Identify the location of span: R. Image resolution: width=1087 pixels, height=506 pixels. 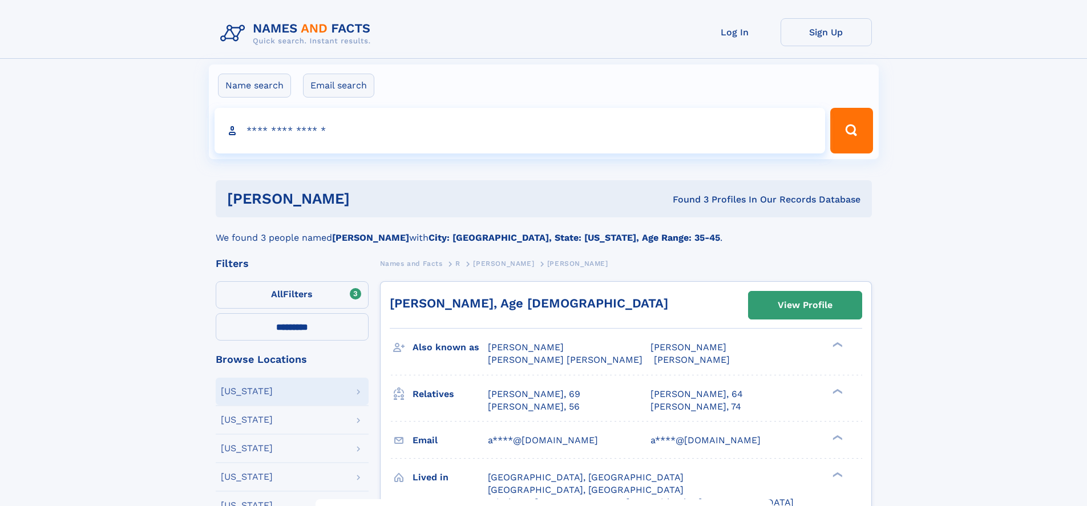
(458, 264).